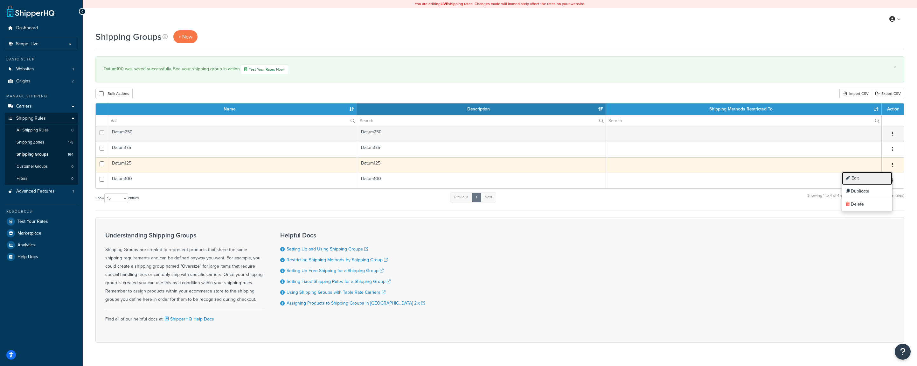 This screenshot has width=917, height=366. Describe the element at coordinates (41, 81) in the screenshot. I see `a: Origins 2` at that location.